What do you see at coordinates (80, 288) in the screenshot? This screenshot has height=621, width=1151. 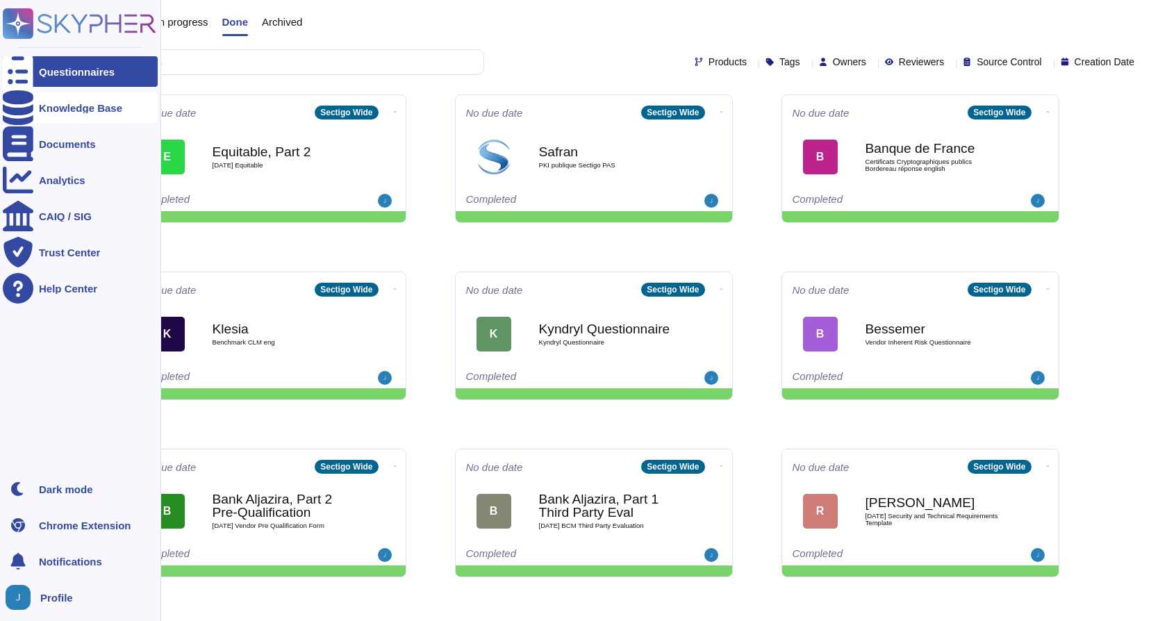 I see `a: Help Center` at bounding box center [80, 288].